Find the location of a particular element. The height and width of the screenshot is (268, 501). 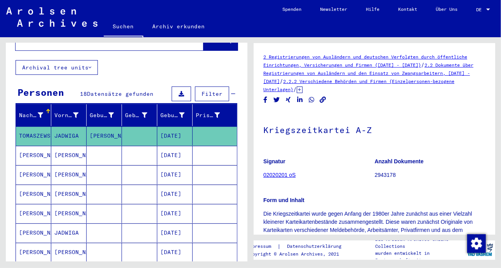

p: wurden entwickelt in Partnerschaft mit is located at coordinates (420, 257).